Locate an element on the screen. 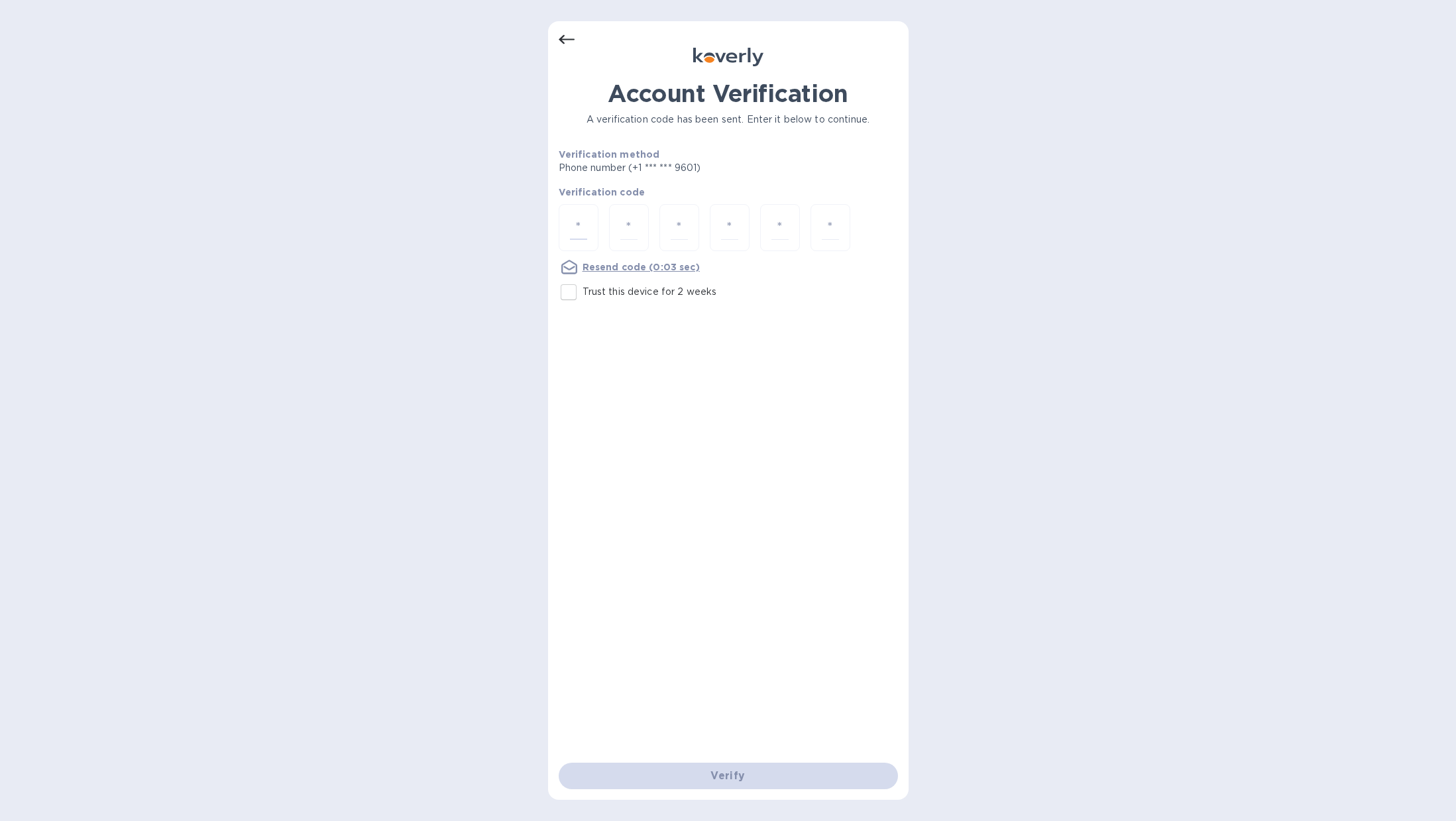 The height and width of the screenshot is (821, 1456). p: A verification code has been sent. Enter it below to continue. is located at coordinates (729, 119).